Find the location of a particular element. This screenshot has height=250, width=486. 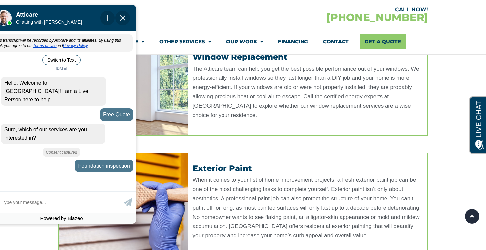

nav: Menu is located at coordinates (243, 42).